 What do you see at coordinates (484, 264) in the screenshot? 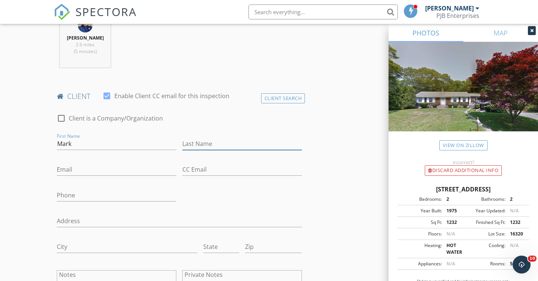
I see `div: Rooms:` at bounding box center [484, 264].